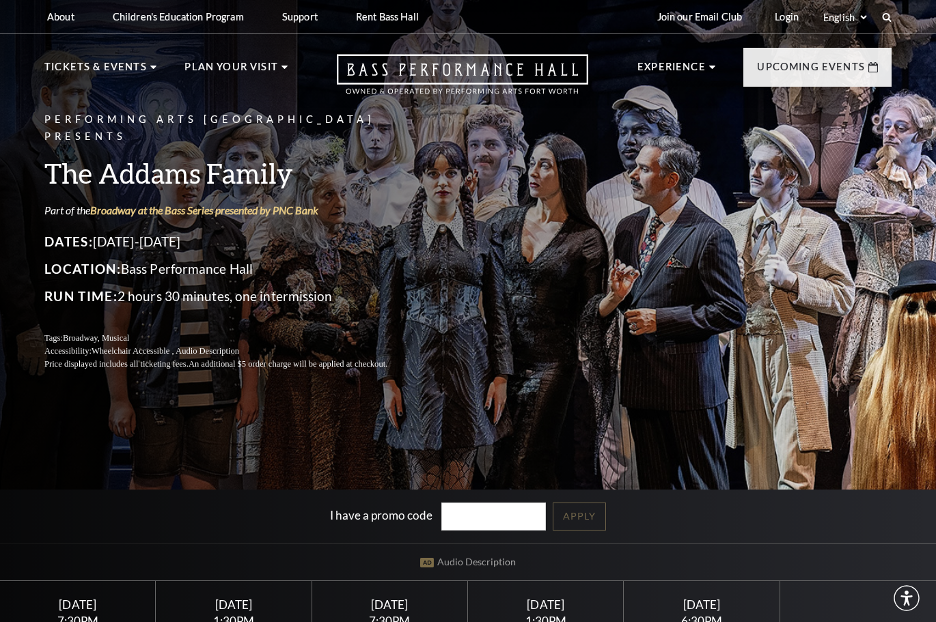 This screenshot has width=936, height=622. Describe the element at coordinates (232, 269) in the screenshot. I see `p: Bass Performance Hall` at that location.